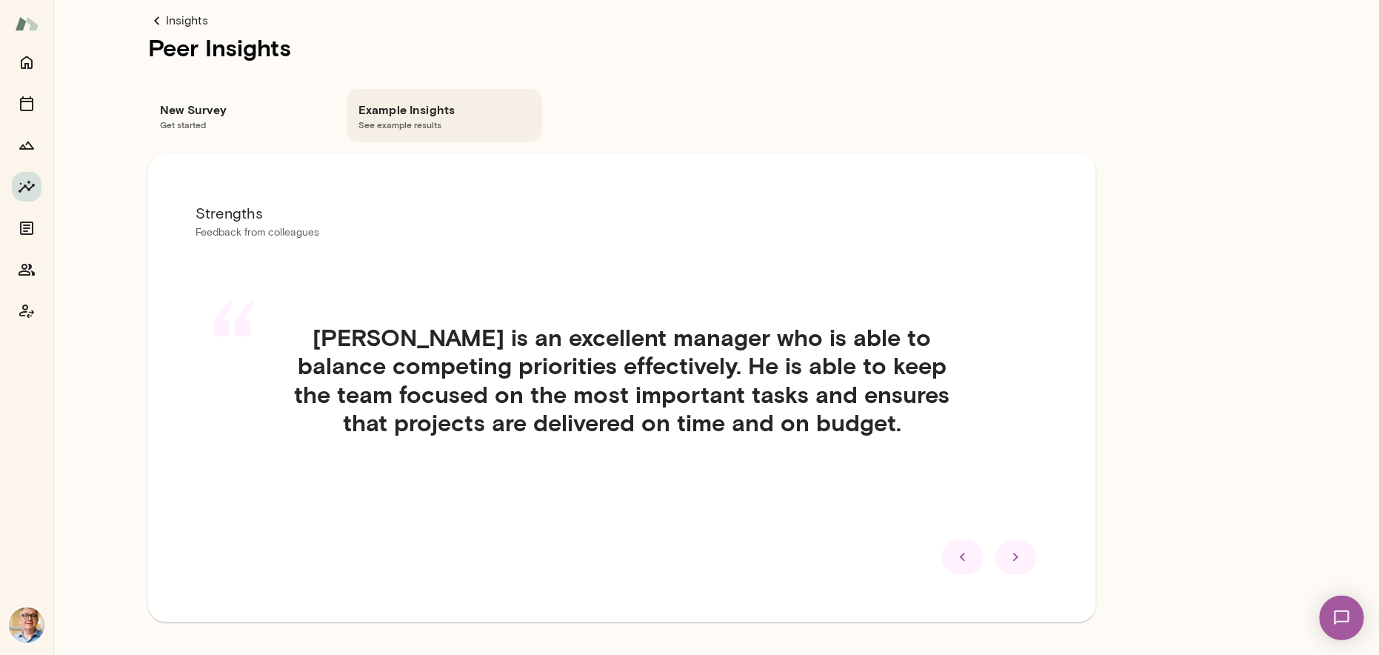 The height and width of the screenshot is (655, 1379). I want to click on a: Insights, so click(622, 21).